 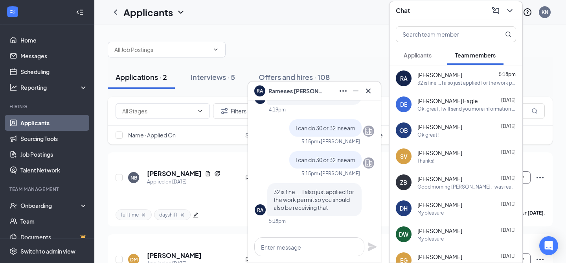 I want to click on span: edit, so click(x=196, y=215).